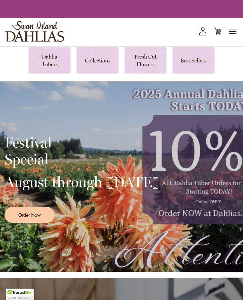 This screenshot has height=300, width=243. Describe the element at coordinates (29, 215) in the screenshot. I see `span: Order Now` at that location.